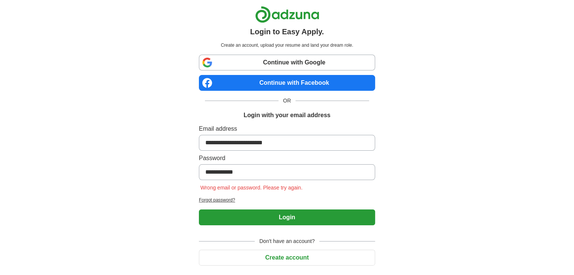 This screenshot has height=275, width=574. I want to click on img: Adzuna logo, so click(287, 14).